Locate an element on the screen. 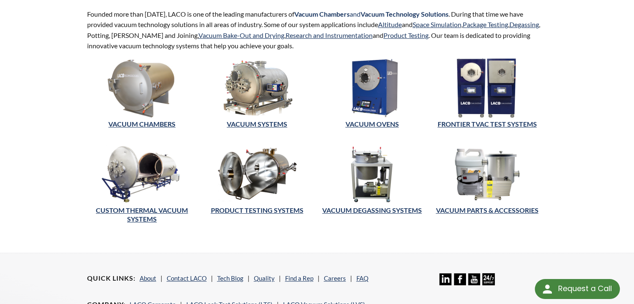 The height and width of the screenshot is (304, 634). img: Thermal Vacuum Systems is located at coordinates (142, 174).